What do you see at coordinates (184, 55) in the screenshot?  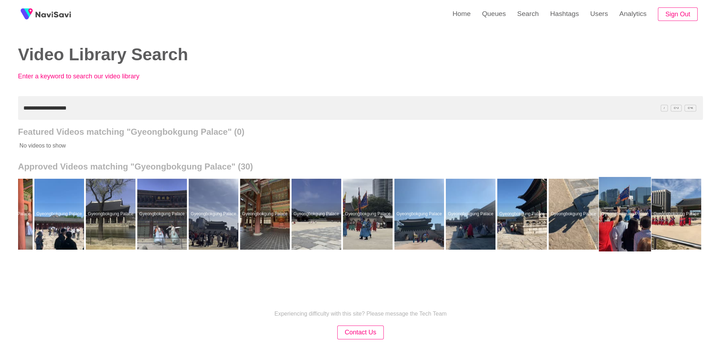 I see `h2: Video Library Search` at bounding box center [184, 55].